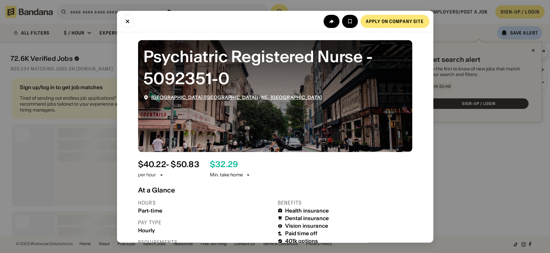  I want to click on div: Pay type, so click(205, 222).